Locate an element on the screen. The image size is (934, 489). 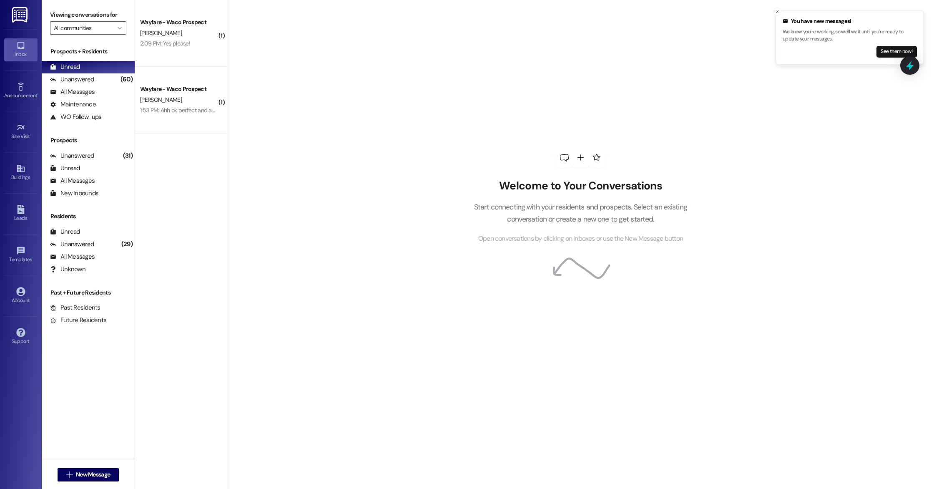
button: Close toast is located at coordinates (778, 12).